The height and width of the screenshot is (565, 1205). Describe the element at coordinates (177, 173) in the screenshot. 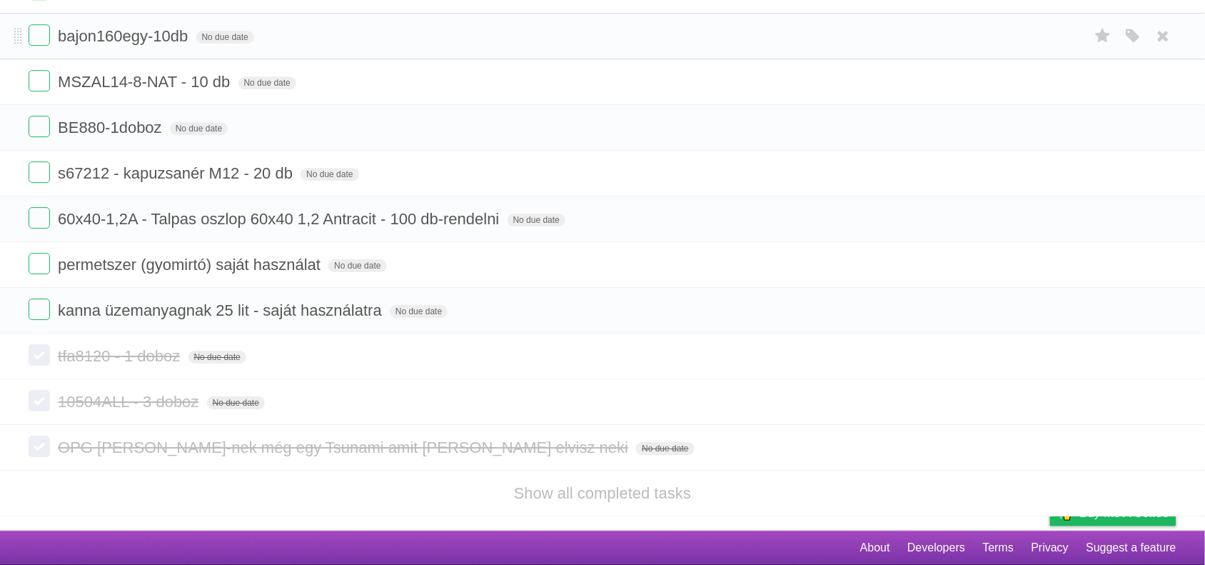

I see `span: s67212 - kapuzsanér M12 - 20 db` at that location.